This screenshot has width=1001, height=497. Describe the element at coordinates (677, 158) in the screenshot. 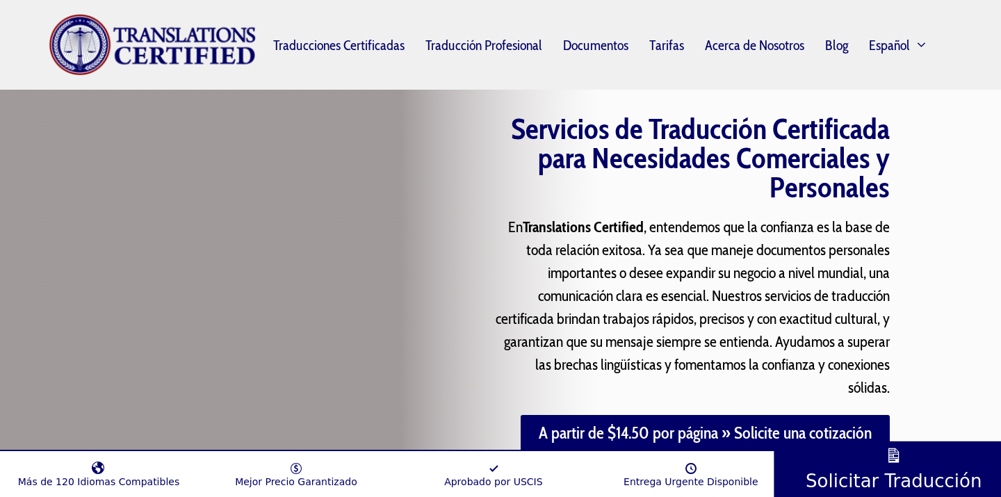

I see `h1: Servicios de Traducción Certificada para Necesidades Comerciales y Personales` at that location.